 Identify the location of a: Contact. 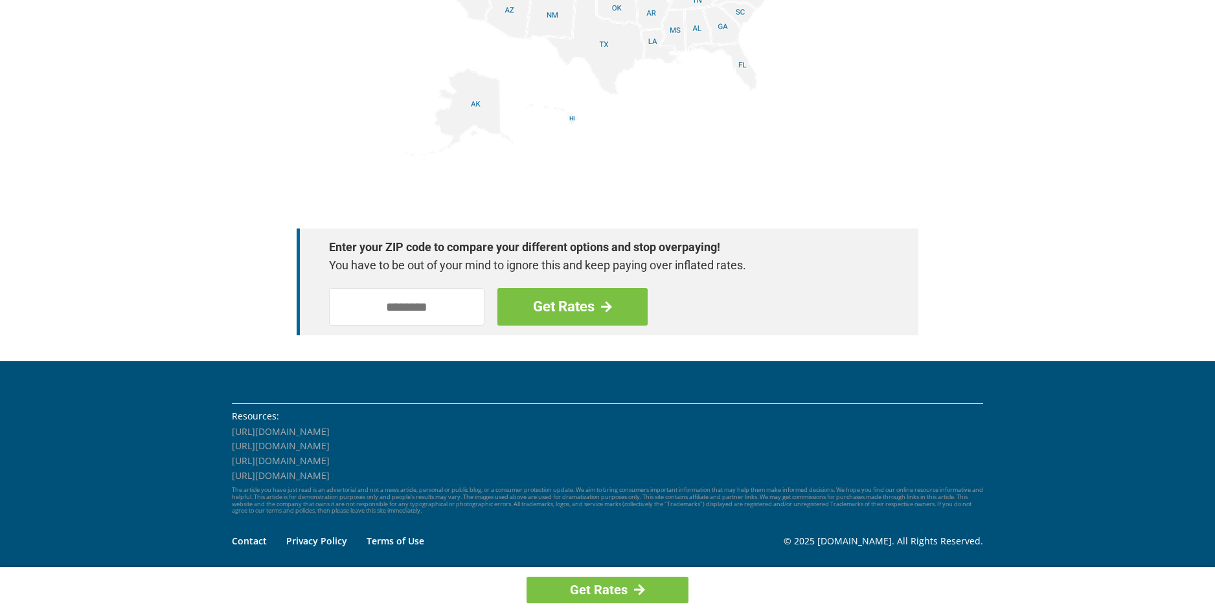
(249, 541).